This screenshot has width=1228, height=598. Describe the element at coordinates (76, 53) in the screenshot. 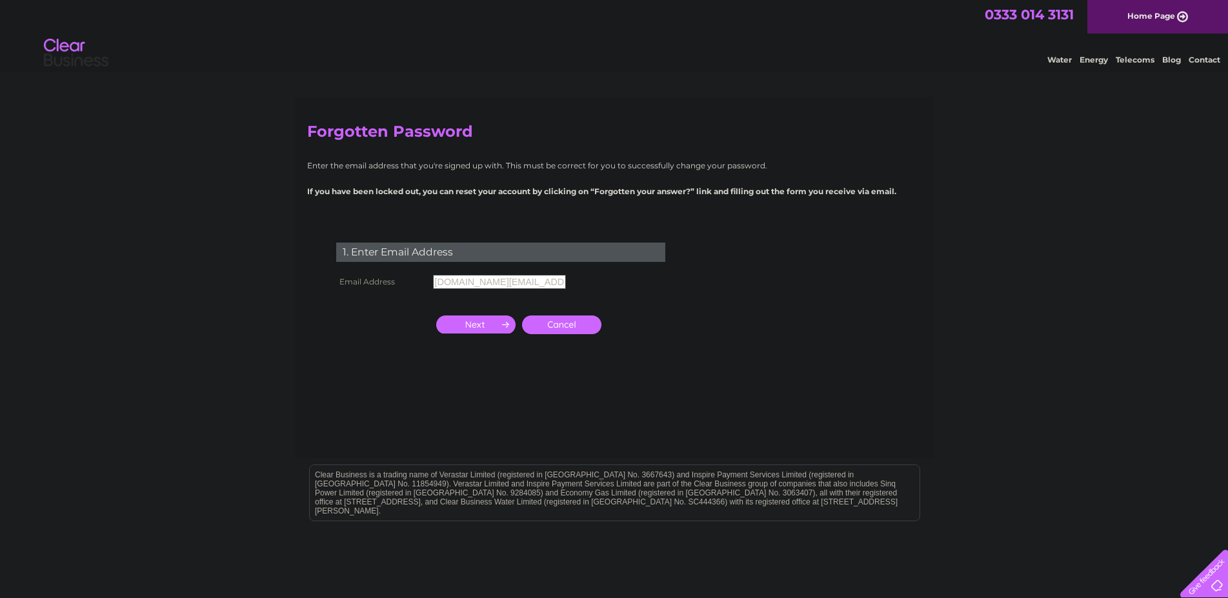

I see `img: logo.png` at that location.